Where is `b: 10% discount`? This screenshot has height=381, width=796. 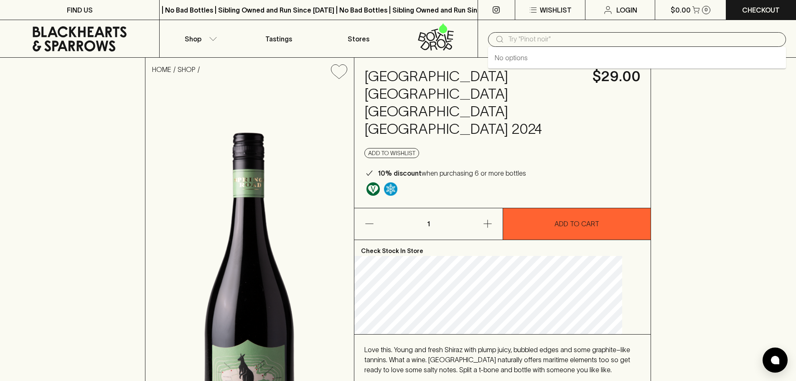 b: 10% discount is located at coordinates (400, 173).